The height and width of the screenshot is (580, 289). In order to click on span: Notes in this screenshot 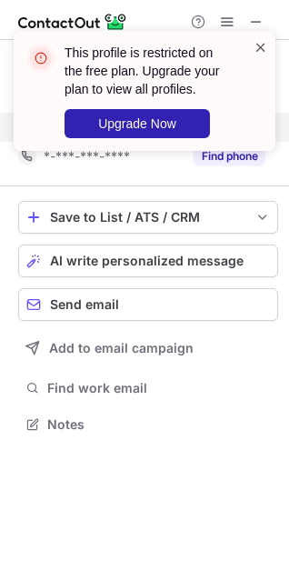, I will do `click(159, 424)`.